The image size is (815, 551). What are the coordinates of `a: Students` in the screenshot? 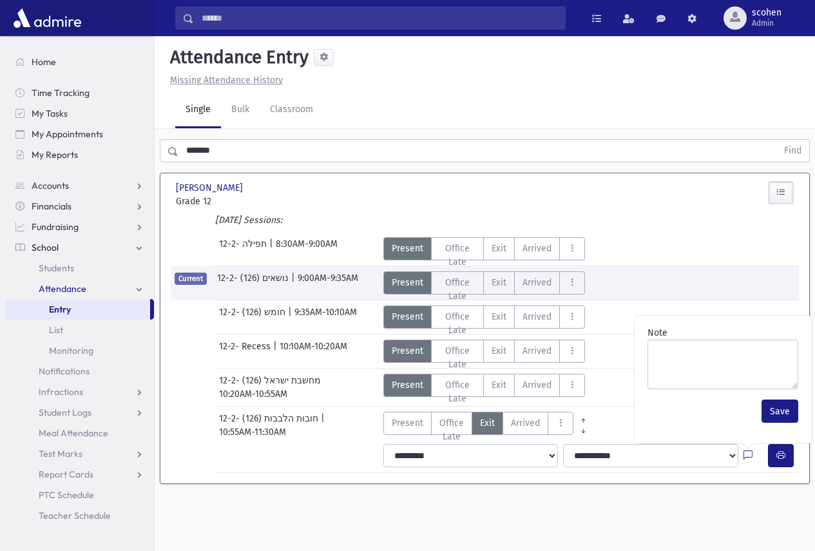 It's located at (79, 268).